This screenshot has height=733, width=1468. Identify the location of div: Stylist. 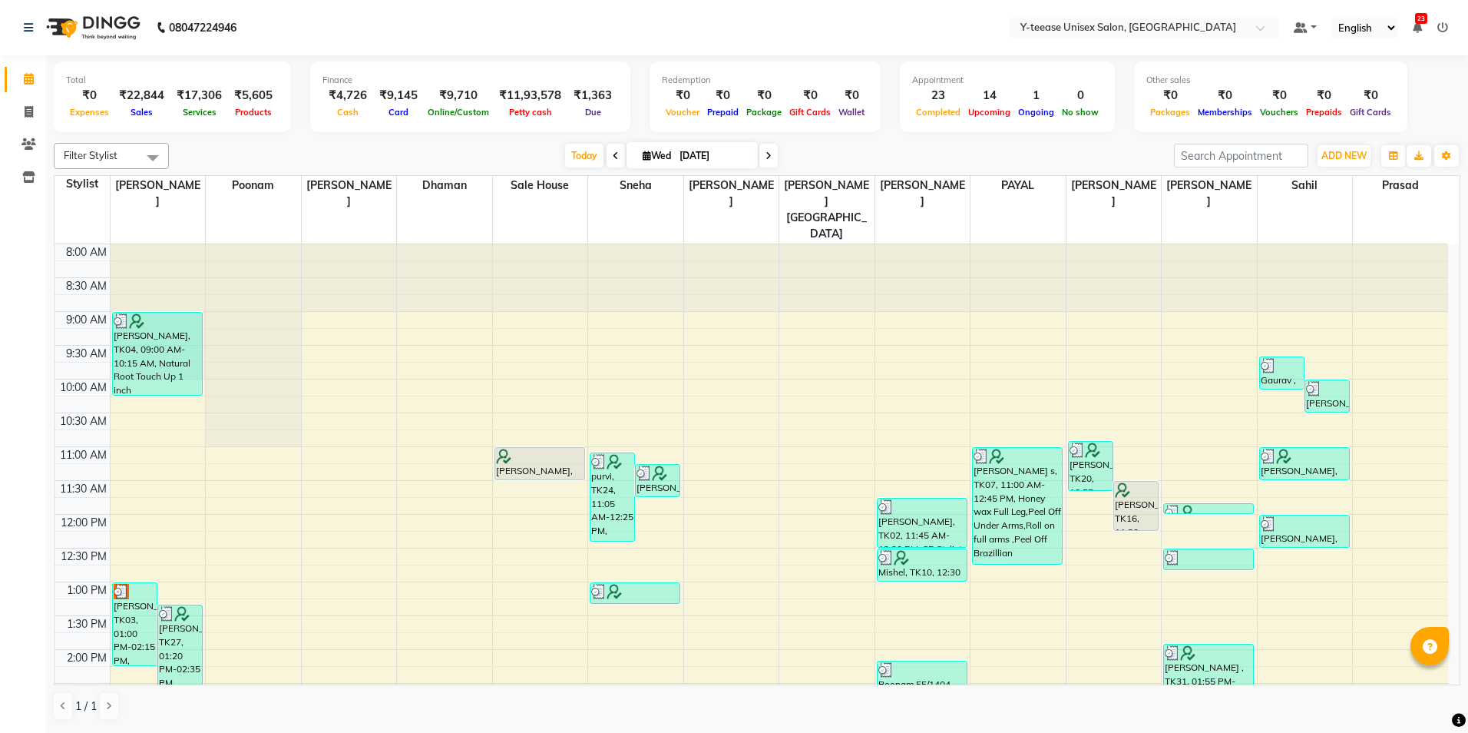
(82, 184).